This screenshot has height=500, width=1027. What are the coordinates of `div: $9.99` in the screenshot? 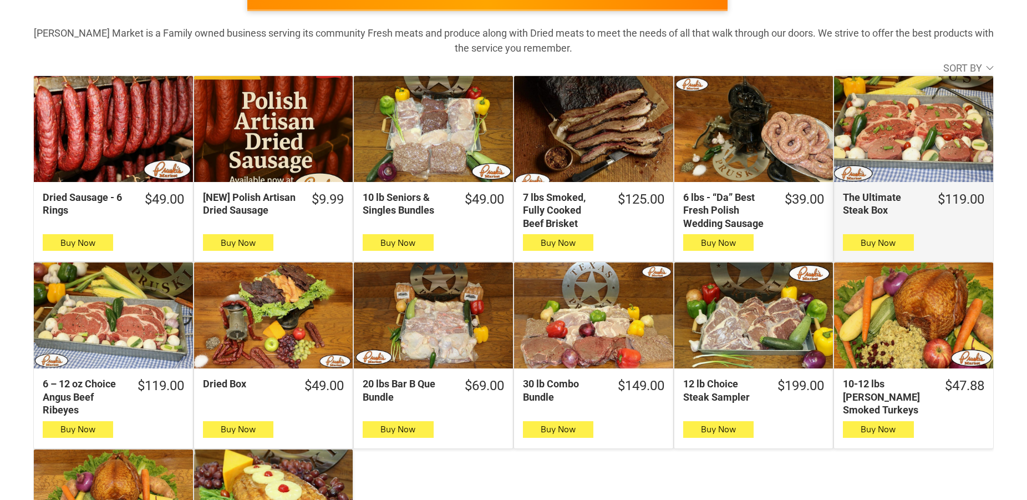 It's located at (328, 199).